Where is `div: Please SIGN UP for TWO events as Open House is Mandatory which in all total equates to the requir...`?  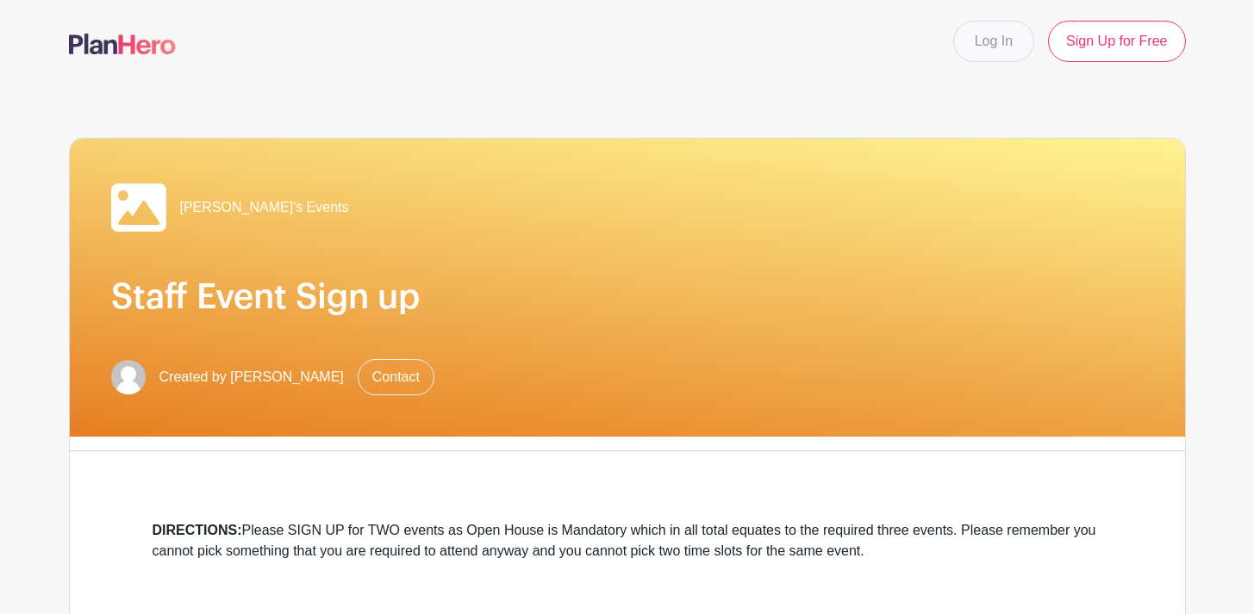 div: Please SIGN UP for TWO events as Open House is Mandatory which in all total equates to the requir... is located at coordinates (627, 541).